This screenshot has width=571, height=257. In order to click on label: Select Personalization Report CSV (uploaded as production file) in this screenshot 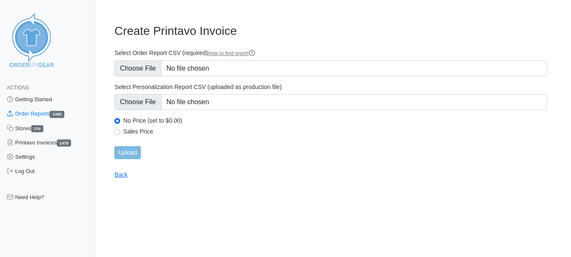, I will do `click(331, 87)`.